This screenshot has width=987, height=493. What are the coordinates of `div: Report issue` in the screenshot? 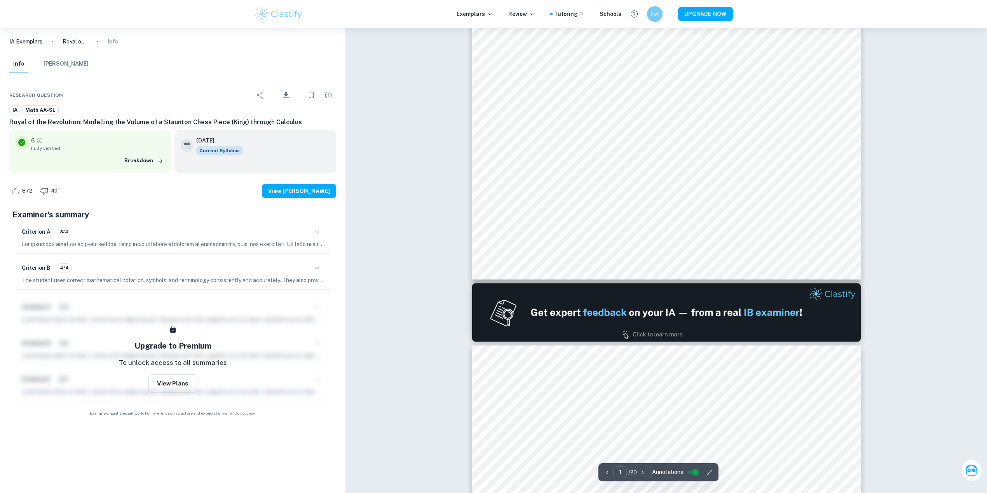 It's located at (328, 95).